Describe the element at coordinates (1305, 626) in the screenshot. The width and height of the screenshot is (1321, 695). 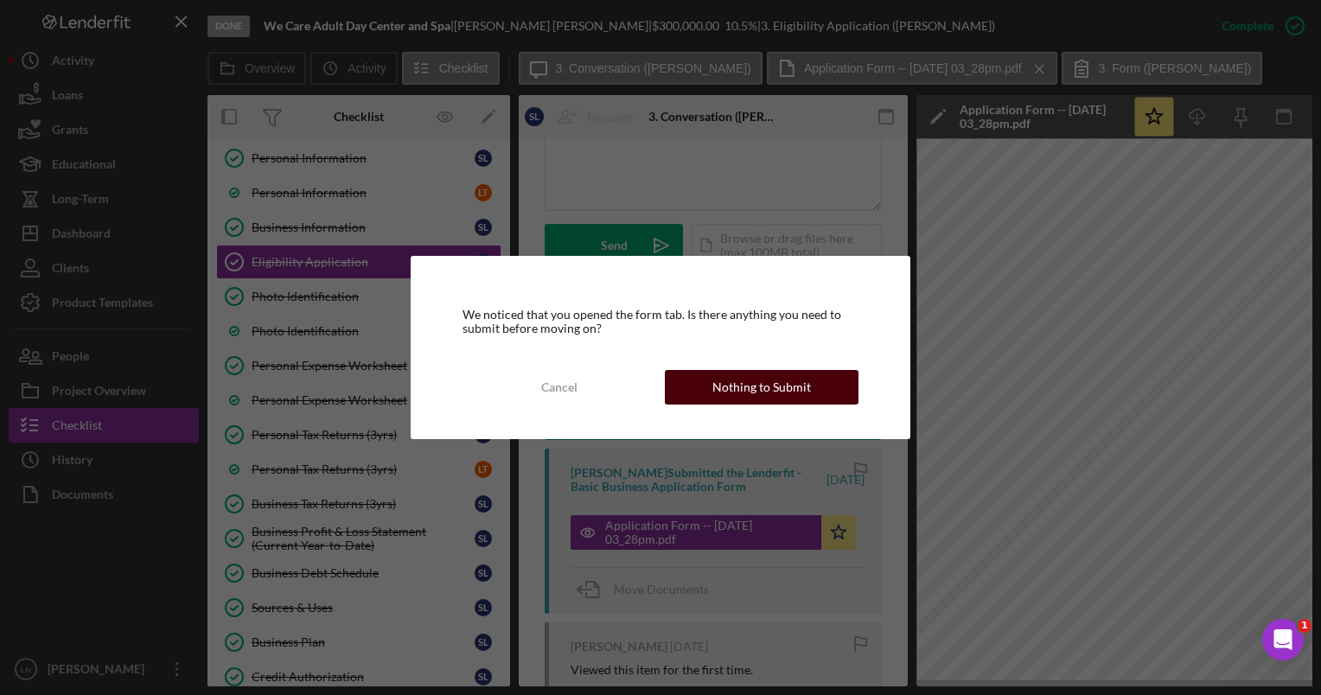
I see `span: 1` at that location.